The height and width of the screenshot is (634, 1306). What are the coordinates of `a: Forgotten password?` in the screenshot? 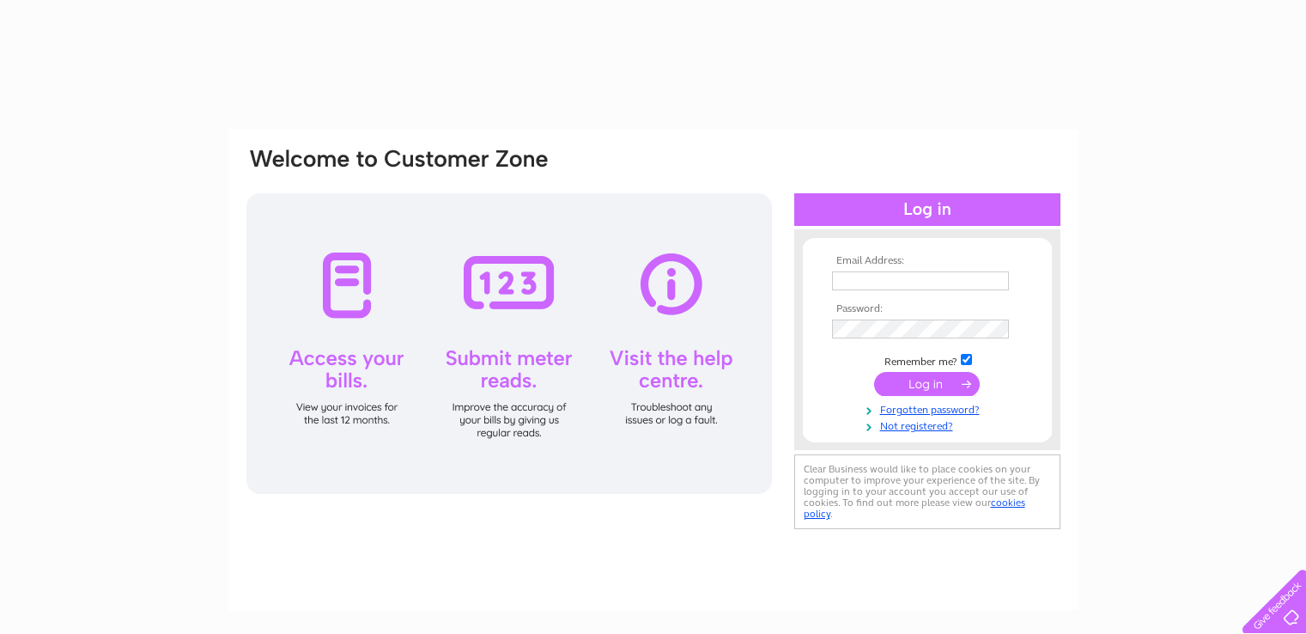 It's located at (929, 408).